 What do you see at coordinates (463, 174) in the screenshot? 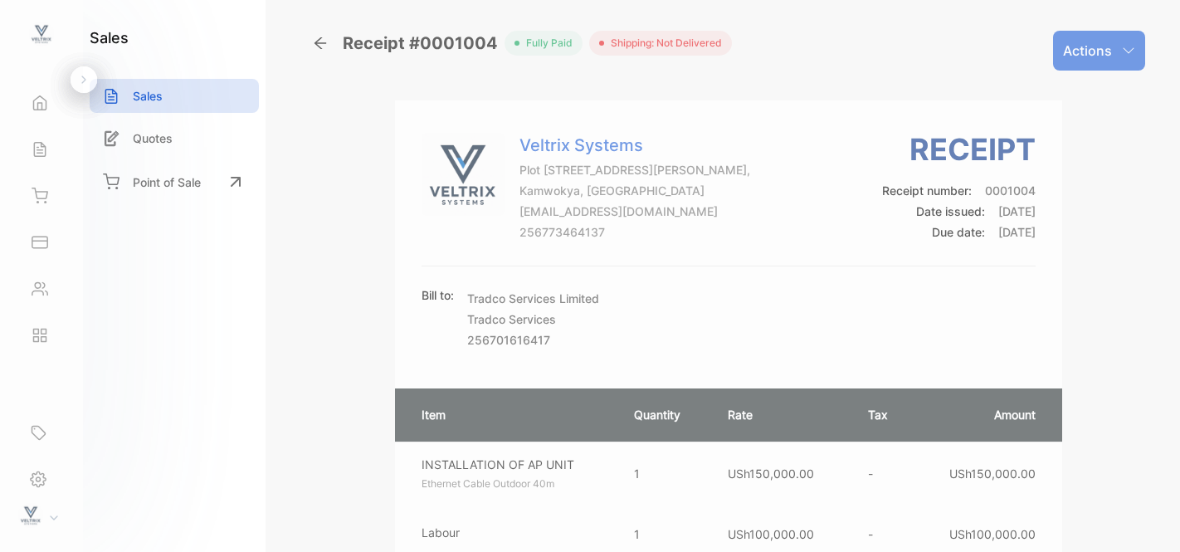
I see `img: Company Logo` at bounding box center [463, 174].